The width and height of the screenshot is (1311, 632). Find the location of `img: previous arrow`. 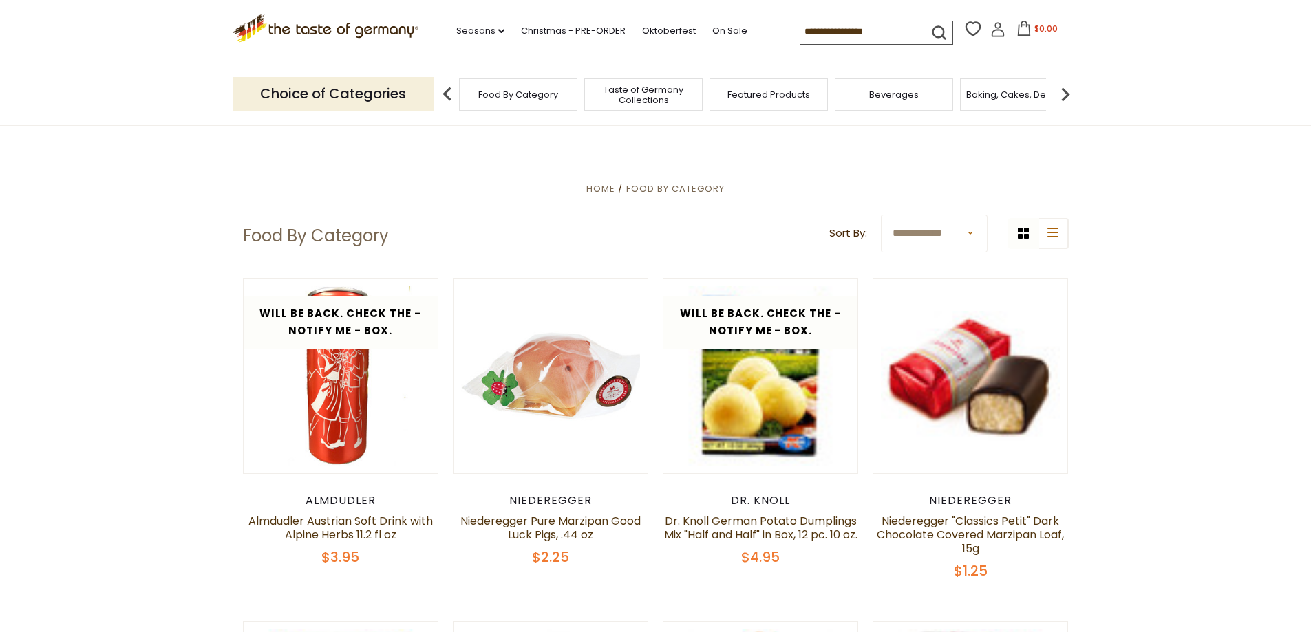

img: previous arrow is located at coordinates (447, 94).